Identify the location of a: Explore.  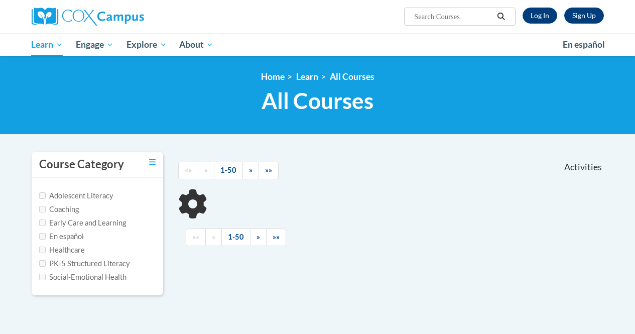
(146, 45).